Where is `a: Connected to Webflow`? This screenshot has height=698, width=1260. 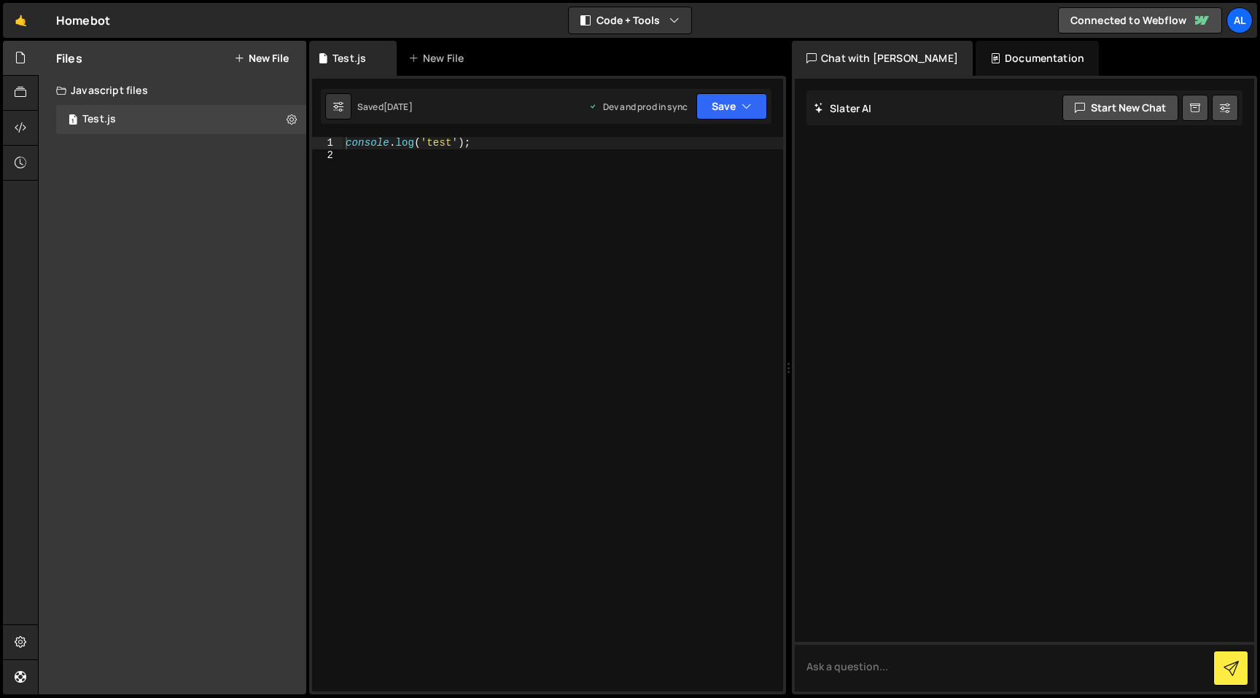 a: Connected to Webflow is located at coordinates (1139, 20).